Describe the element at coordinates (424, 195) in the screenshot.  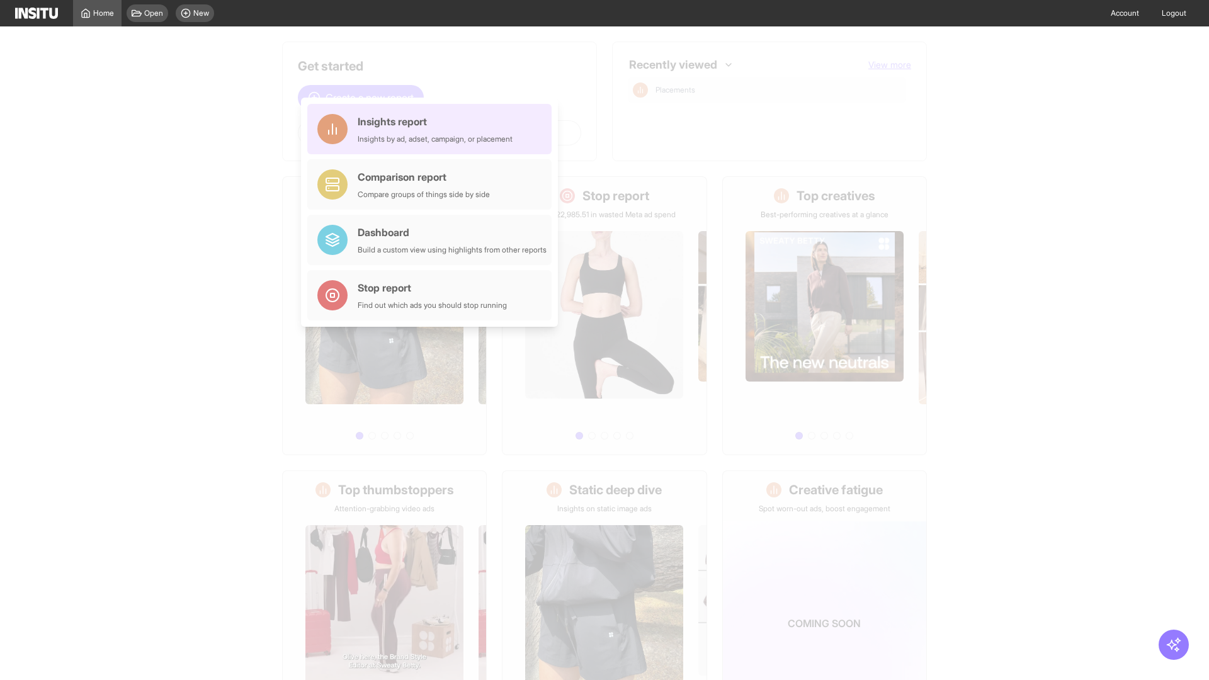
I see `div: Compare groups of things side by side` at that location.